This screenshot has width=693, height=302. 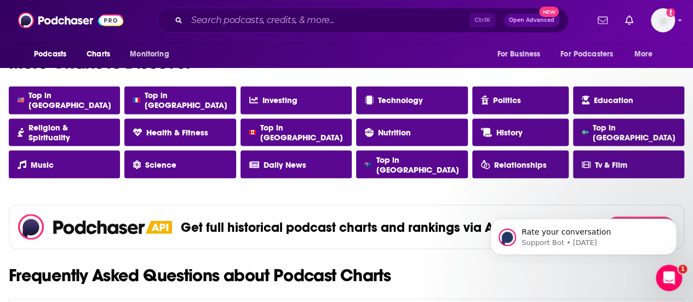 I want to click on a: Science, so click(x=180, y=164).